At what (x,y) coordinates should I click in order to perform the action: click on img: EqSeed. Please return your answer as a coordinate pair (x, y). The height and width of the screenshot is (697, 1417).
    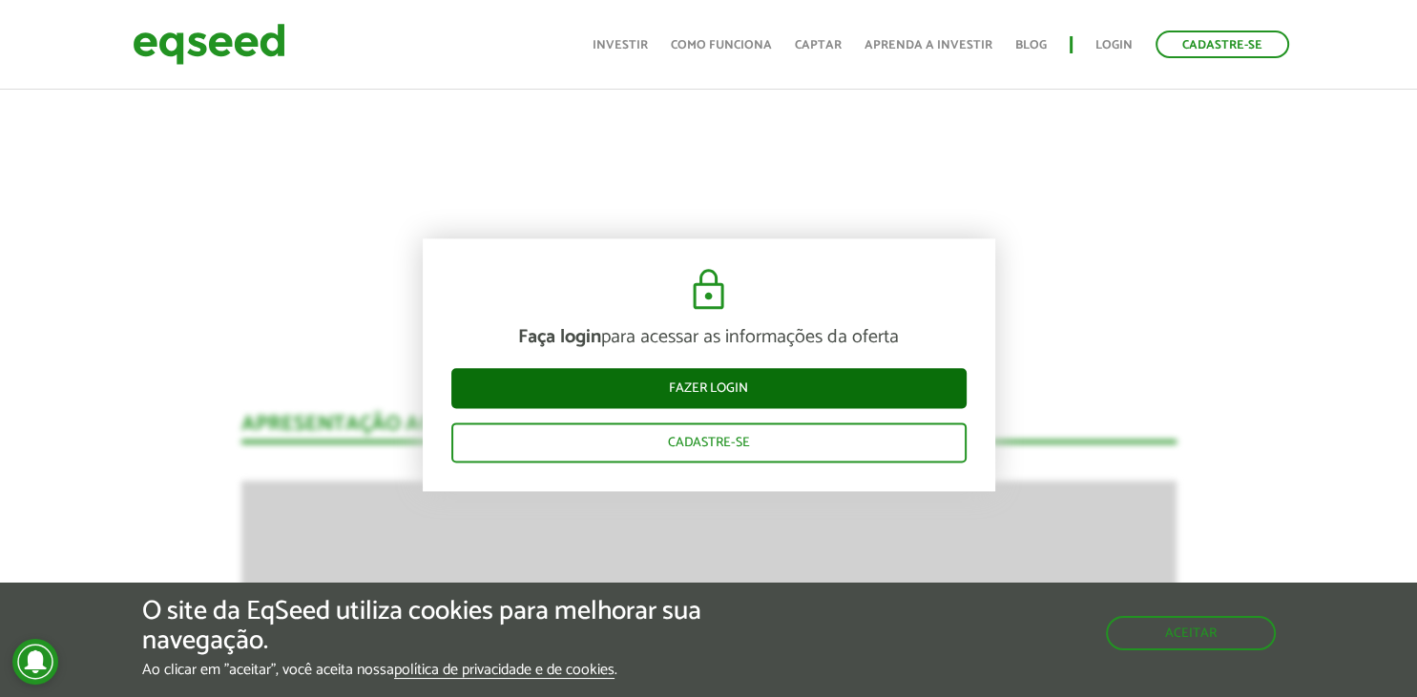
    Looking at the image, I should click on (209, 44).